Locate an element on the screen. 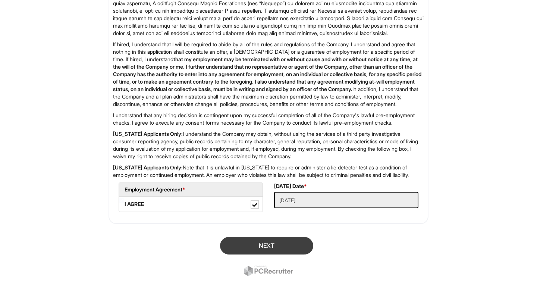 The width and height of the screenshot is (537, 306). label: I AGREE is located at coordinates (191, 204).